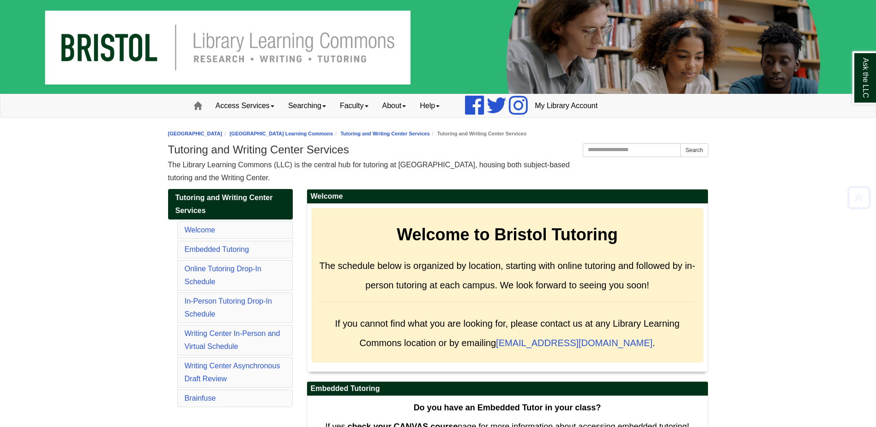 This screenshot has height=427, width=876. Describe the element at coordinates (478, 134) in the screenshot. I see `li: Tutoring and Writing Center Services` at that location.